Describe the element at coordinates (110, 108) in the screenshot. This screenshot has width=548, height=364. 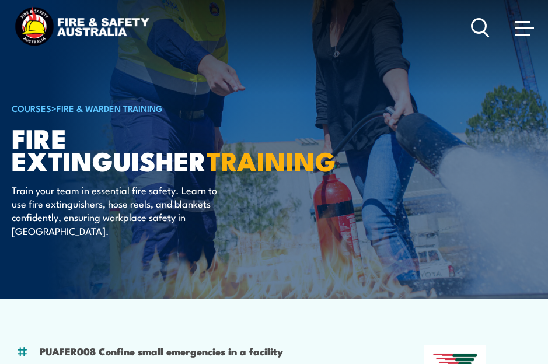
I see `a: Fire & Warden Training` at that location.